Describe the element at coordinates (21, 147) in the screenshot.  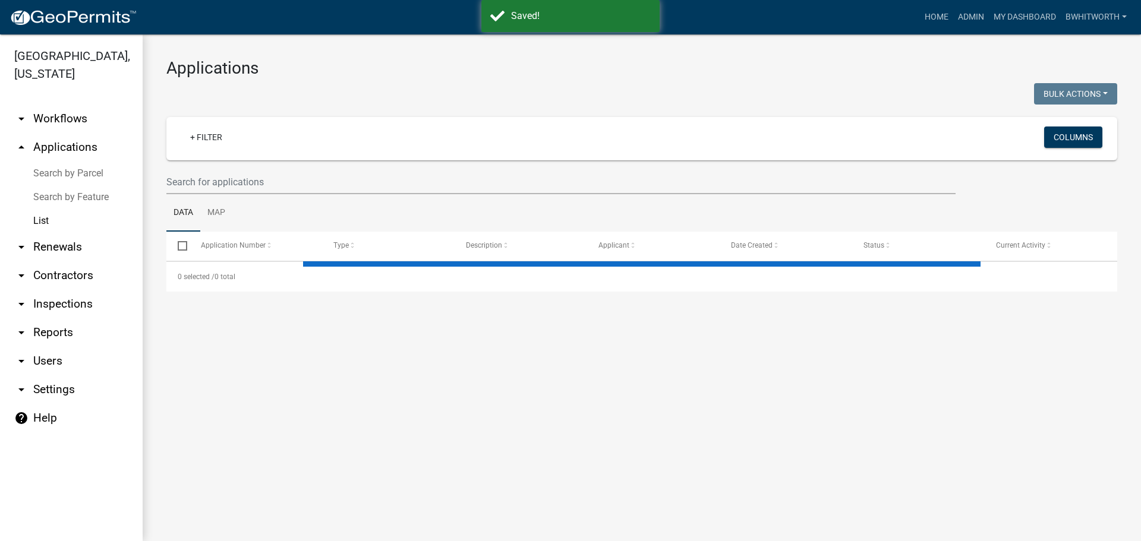
I see `i: arrow_drop_up` at that location.